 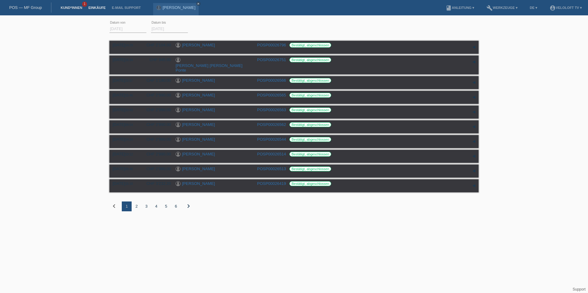 I want to click on i: close, so click(x=198, y=4).